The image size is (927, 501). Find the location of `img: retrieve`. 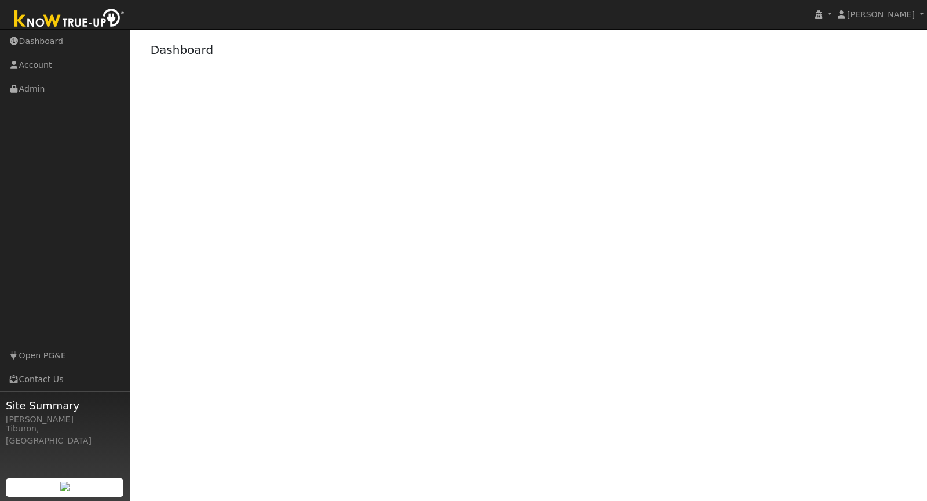

img: retrieve is located at coordinates (65, 486).